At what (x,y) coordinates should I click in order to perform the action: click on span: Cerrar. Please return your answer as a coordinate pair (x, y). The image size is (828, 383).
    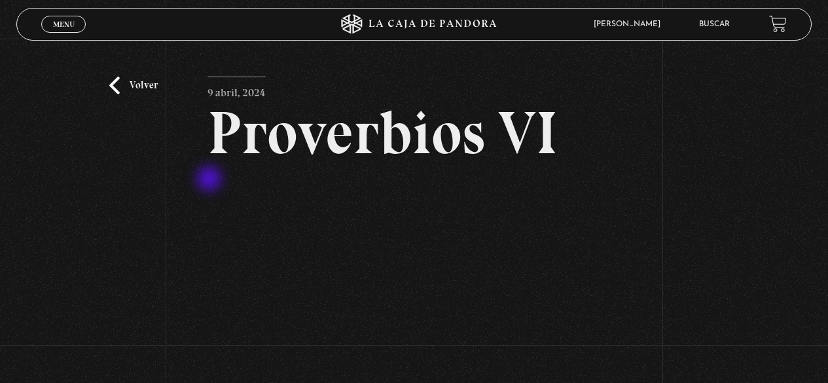
    Looking at the image, I should click on (63, 35).